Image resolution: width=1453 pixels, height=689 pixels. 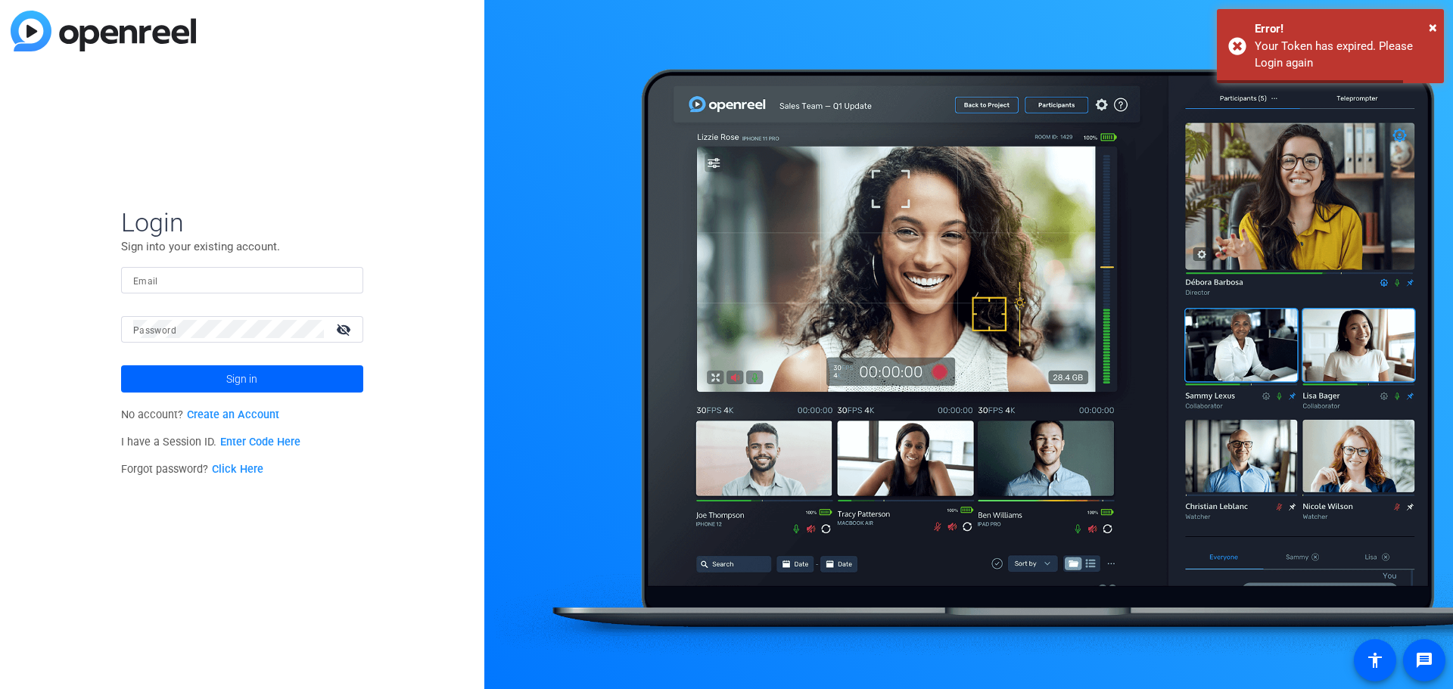 What do you see at coordinates (242, 379) in the screenshot?
I see `button: Sign in` at bounding box center [242, 379].